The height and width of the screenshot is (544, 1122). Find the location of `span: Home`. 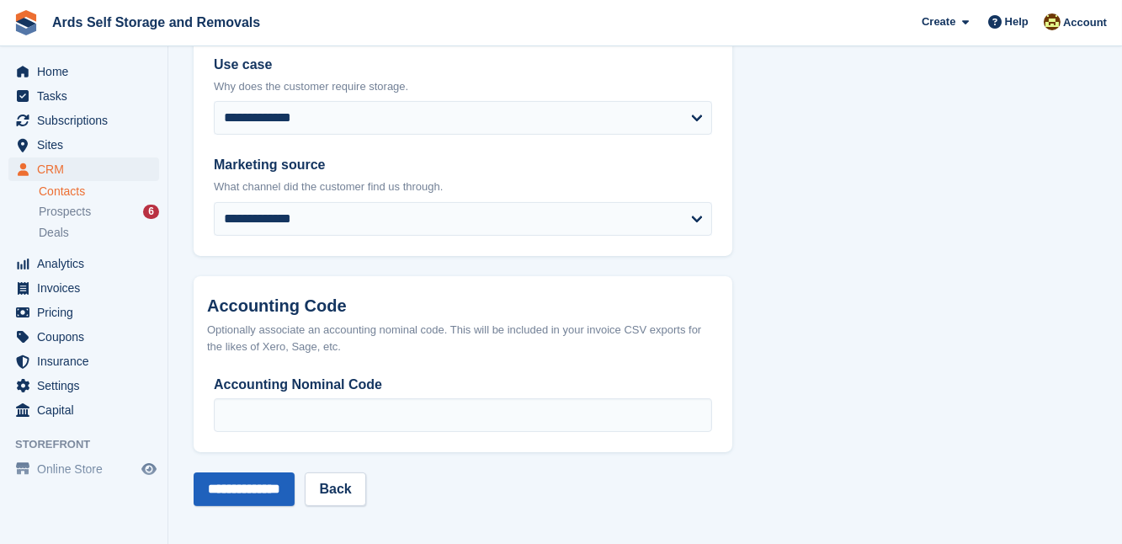

span: Home is located at coordinates (88, 72).